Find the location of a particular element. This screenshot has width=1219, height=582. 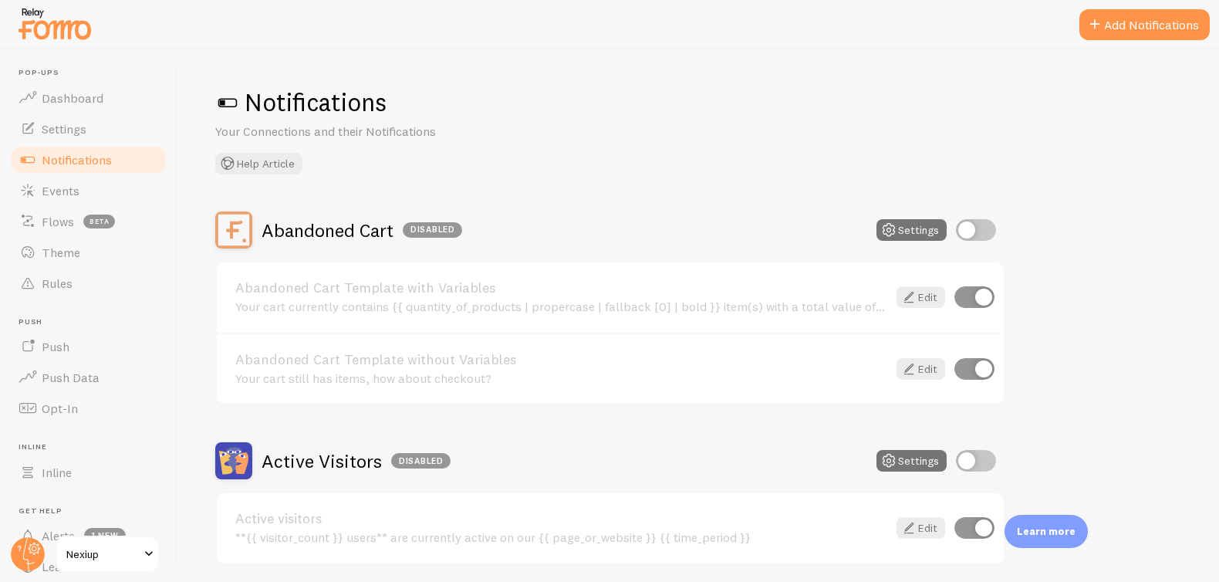

img: fomo-relay-logo-orange.svg is located at coordinates (55, 23).